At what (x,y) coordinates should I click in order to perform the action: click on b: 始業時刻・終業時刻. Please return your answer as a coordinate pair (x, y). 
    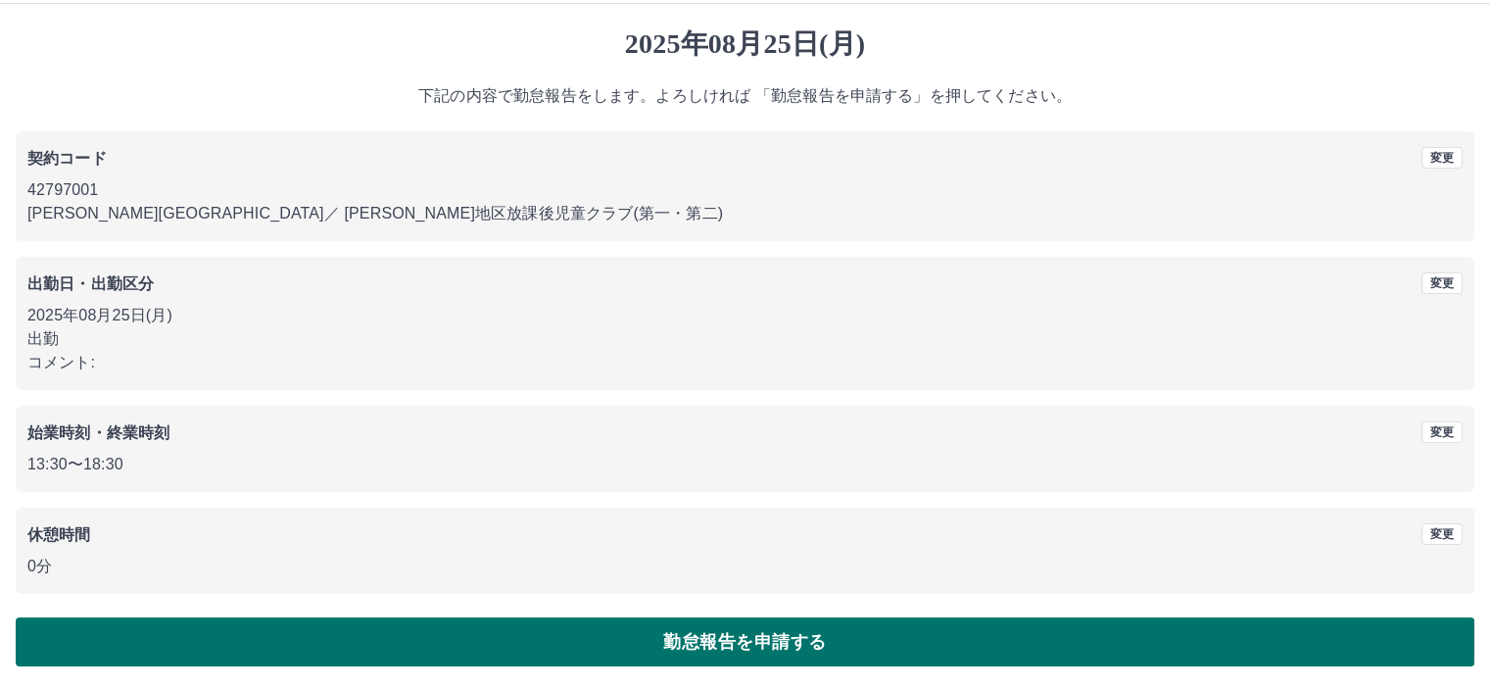
    Looking at the image, I should click on (98, 432).